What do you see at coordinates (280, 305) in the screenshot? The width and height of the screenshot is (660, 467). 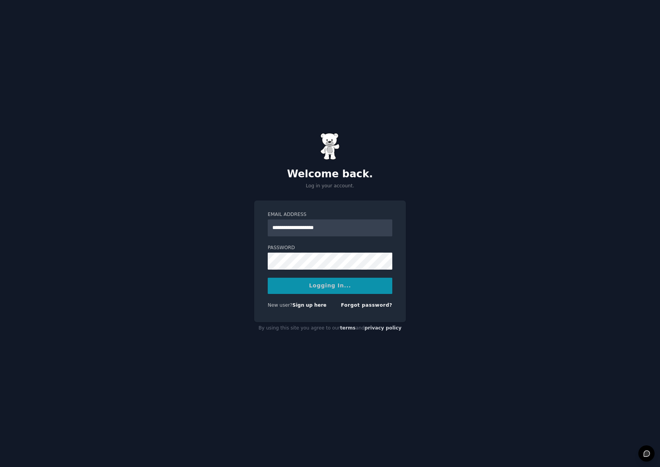 I see `span: New user?` at bounding box center [280, 305].